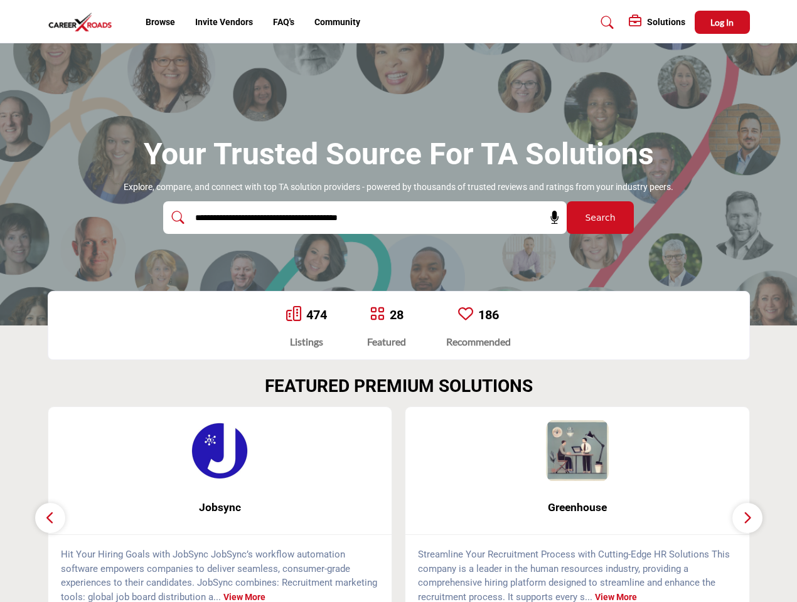  What do you see at coordinates (657, 23) in the screenshot?
I see `div: Solutions` at bounding box center [657, 23].